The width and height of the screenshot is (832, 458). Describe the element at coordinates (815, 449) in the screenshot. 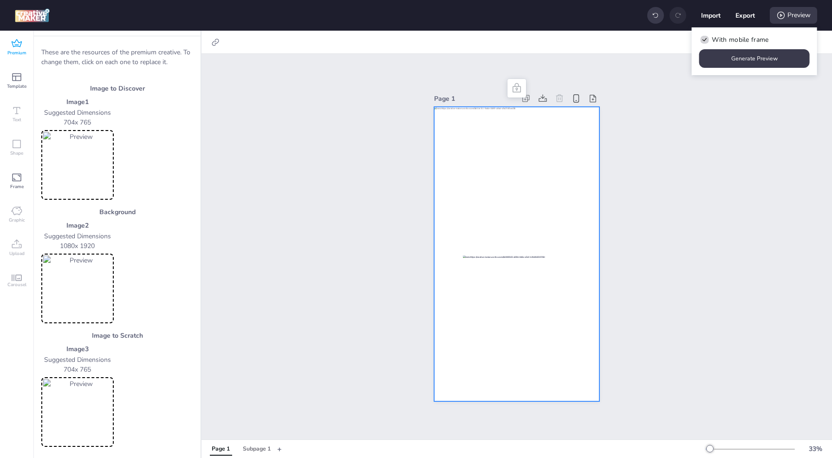

I see `div: 33 %` at that location.